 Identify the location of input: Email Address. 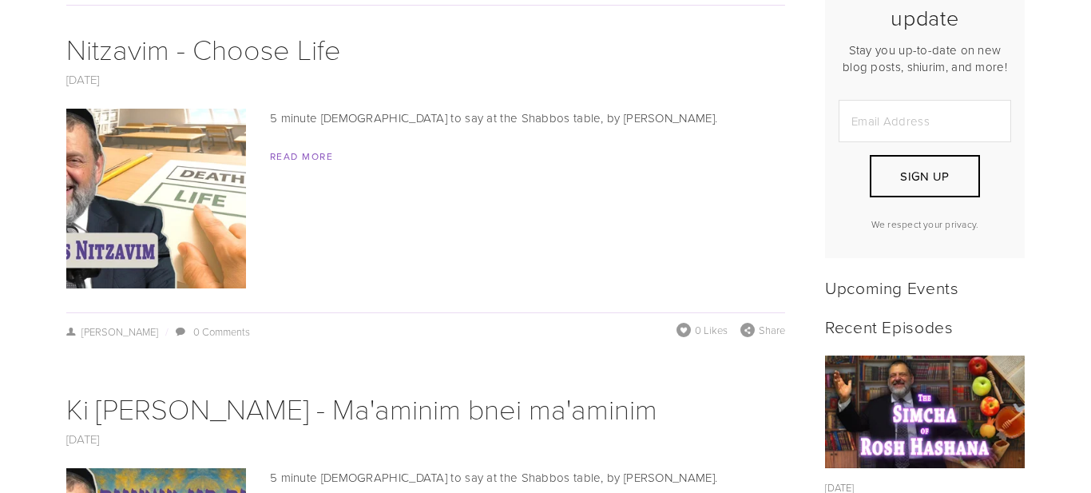
(925, 121).